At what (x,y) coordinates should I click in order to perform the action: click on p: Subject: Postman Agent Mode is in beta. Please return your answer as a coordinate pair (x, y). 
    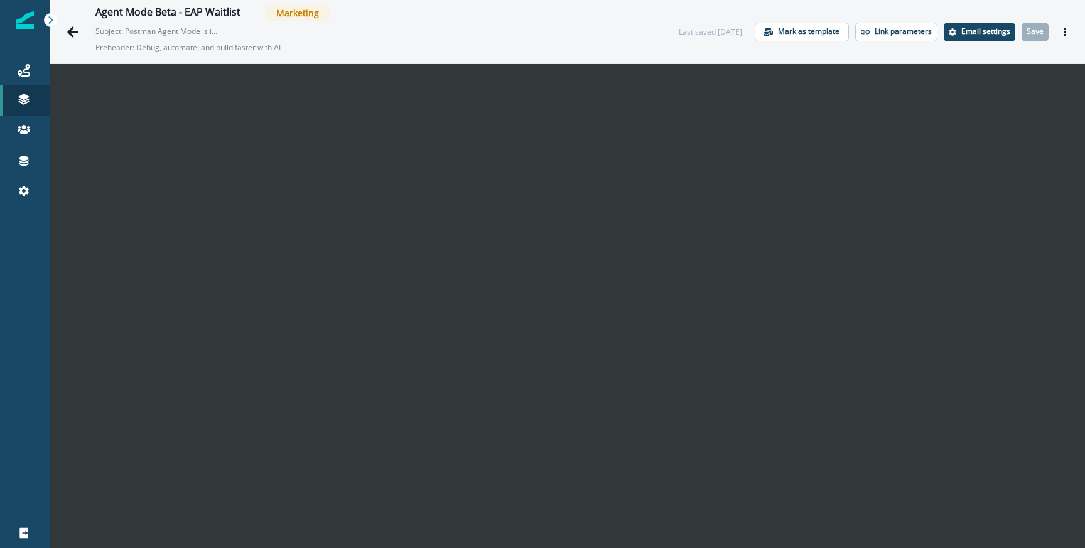
    Looking at the image, I should click on (158, 29).